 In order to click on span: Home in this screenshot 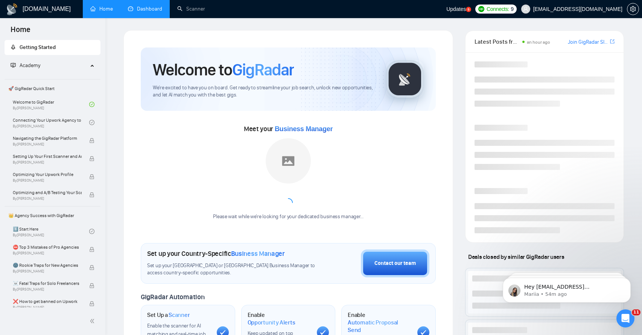, I will do `click(20, 32)`.